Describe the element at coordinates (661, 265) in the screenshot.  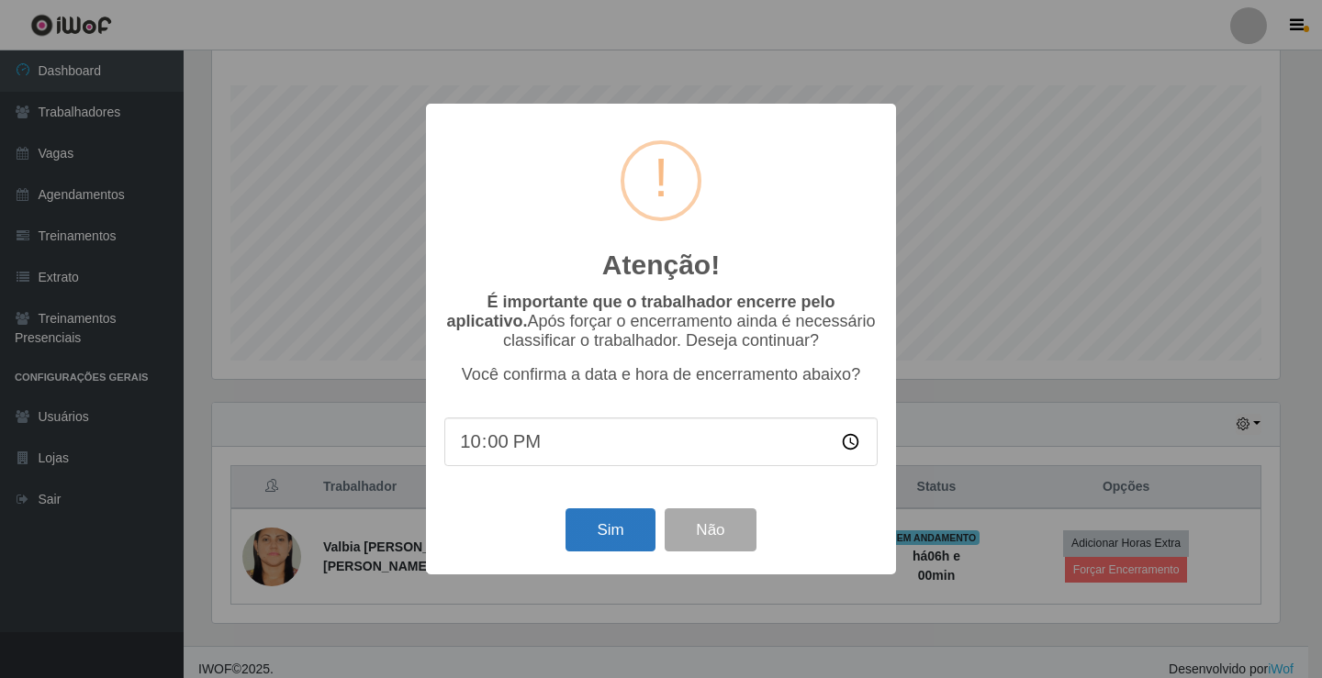
I see `h2: Atenção!` at that location.